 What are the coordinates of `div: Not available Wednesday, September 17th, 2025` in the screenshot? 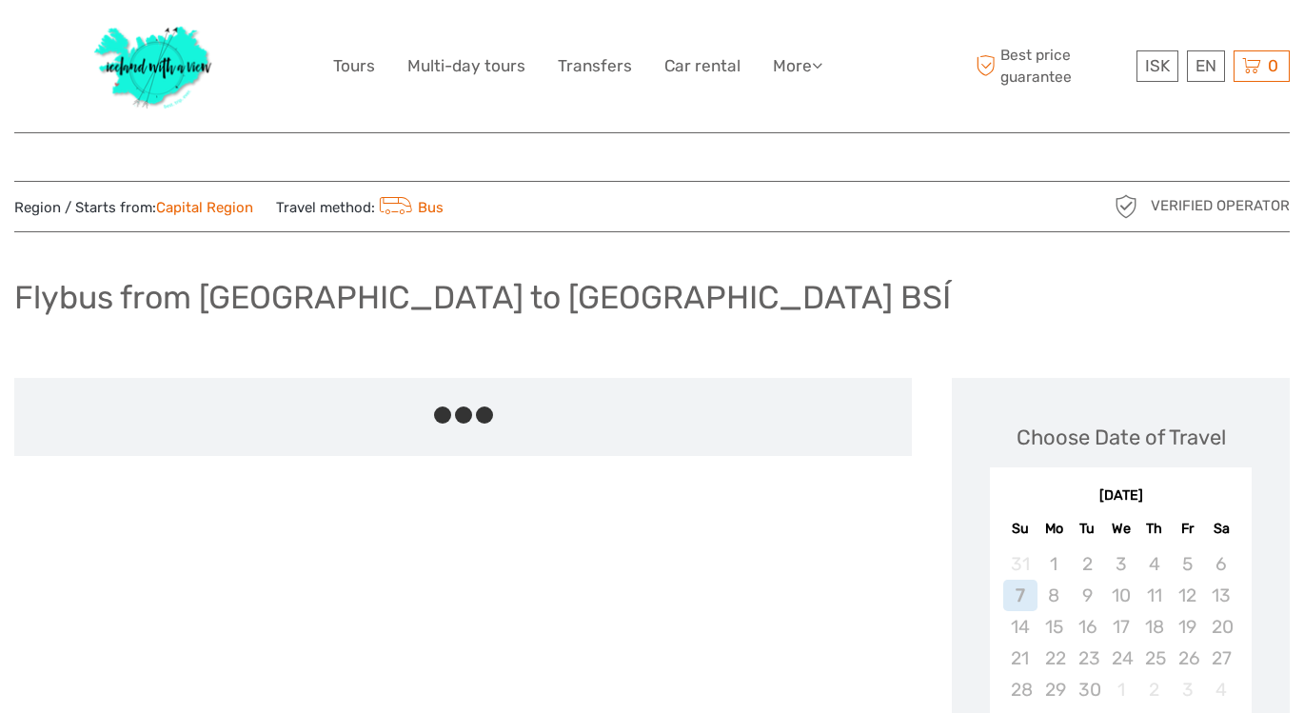 It's located at (1120, 626).